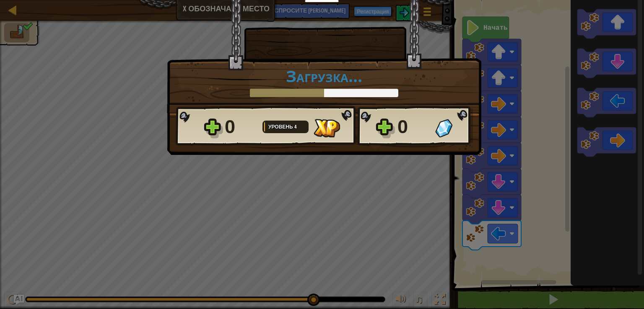 This screenshot has height=309, width=644. What do you see at coordinates (296, 127) in the screenshot?
I see `font: 4` at bounding box center [296, 127].